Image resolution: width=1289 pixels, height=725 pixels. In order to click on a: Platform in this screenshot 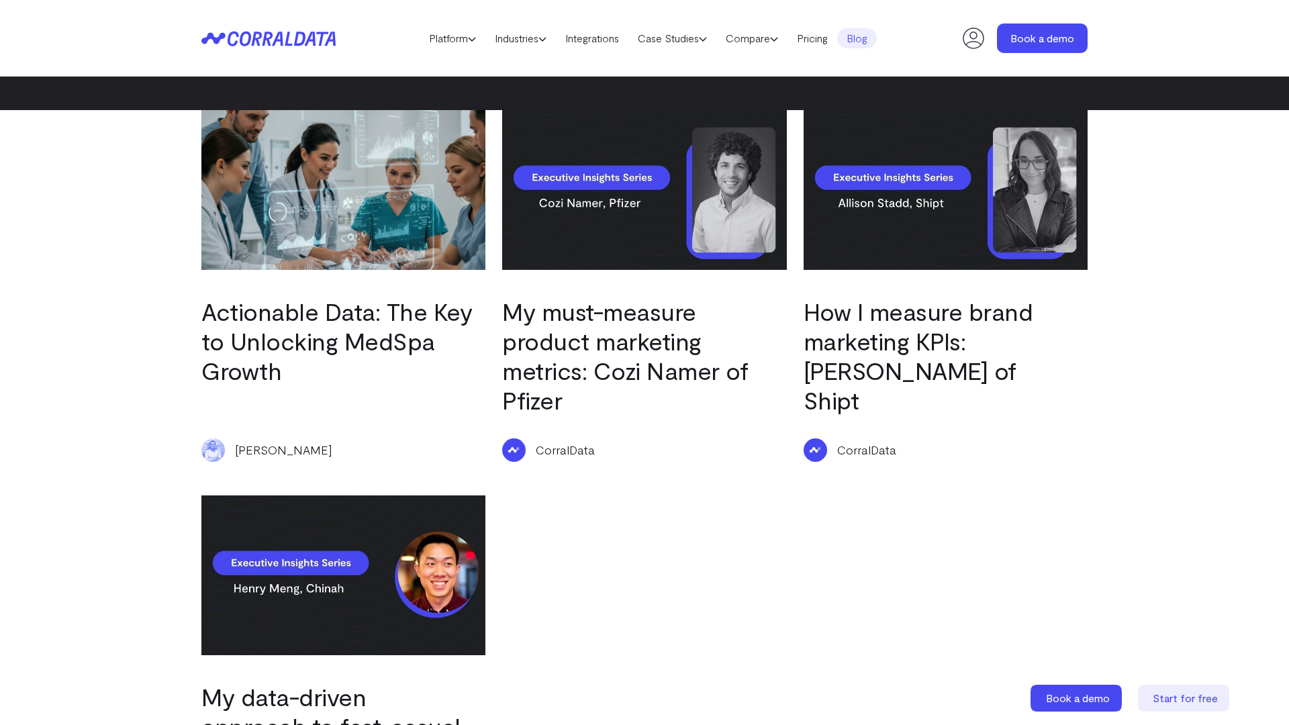, I will do `click(452, 38)`.